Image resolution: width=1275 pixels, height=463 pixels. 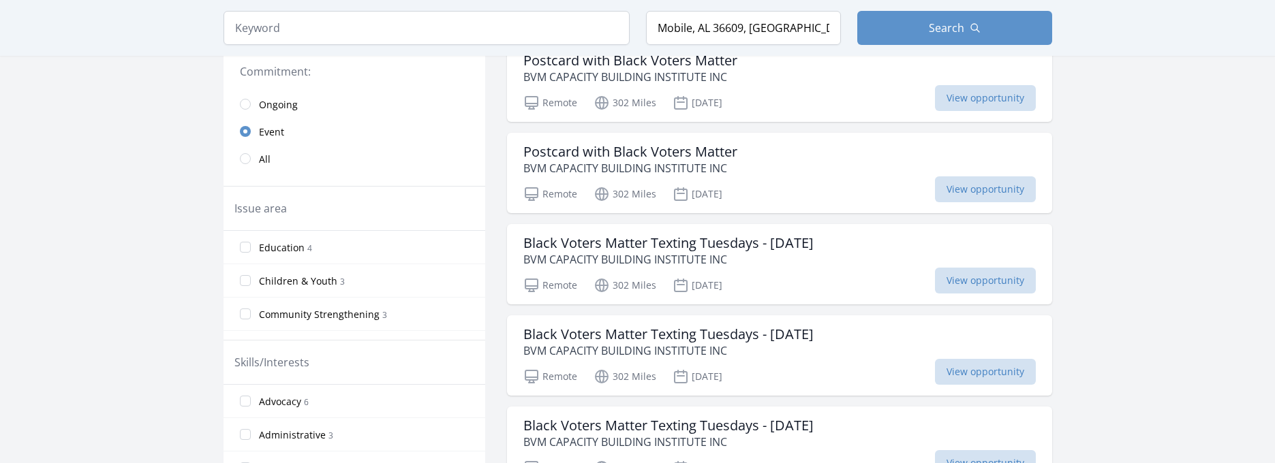 I want to click on span: 4, so click(x=309, y=248).